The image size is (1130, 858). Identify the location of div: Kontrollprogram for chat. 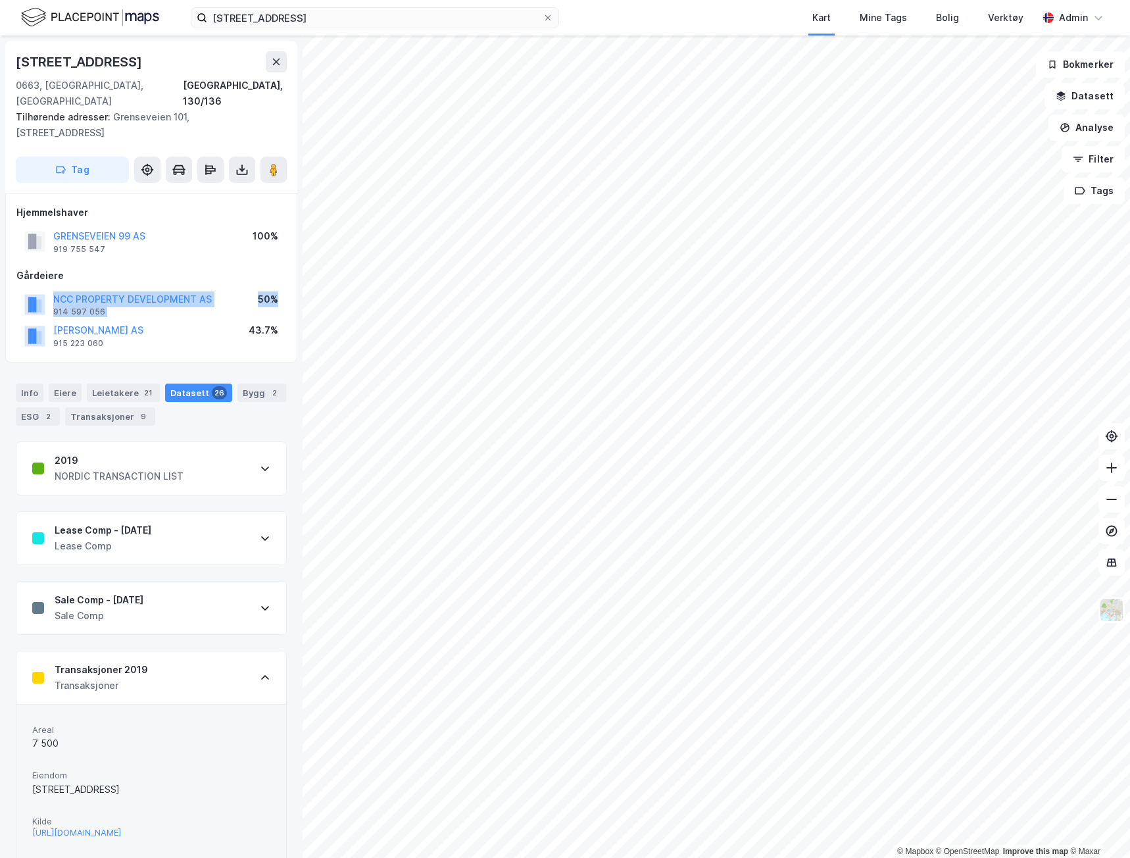
(1097, 826).